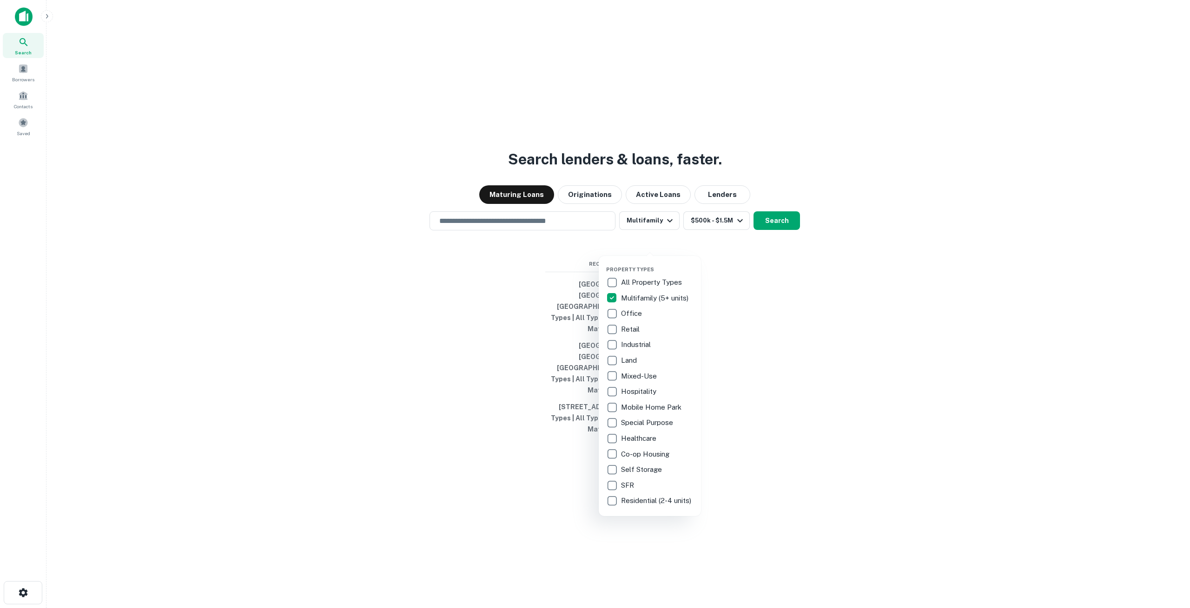 The width and height of the screenshot is (1190, 608). Describe the element at coordinates (640, 439) in the screenshot. I see `p: Healthcare` at that location.